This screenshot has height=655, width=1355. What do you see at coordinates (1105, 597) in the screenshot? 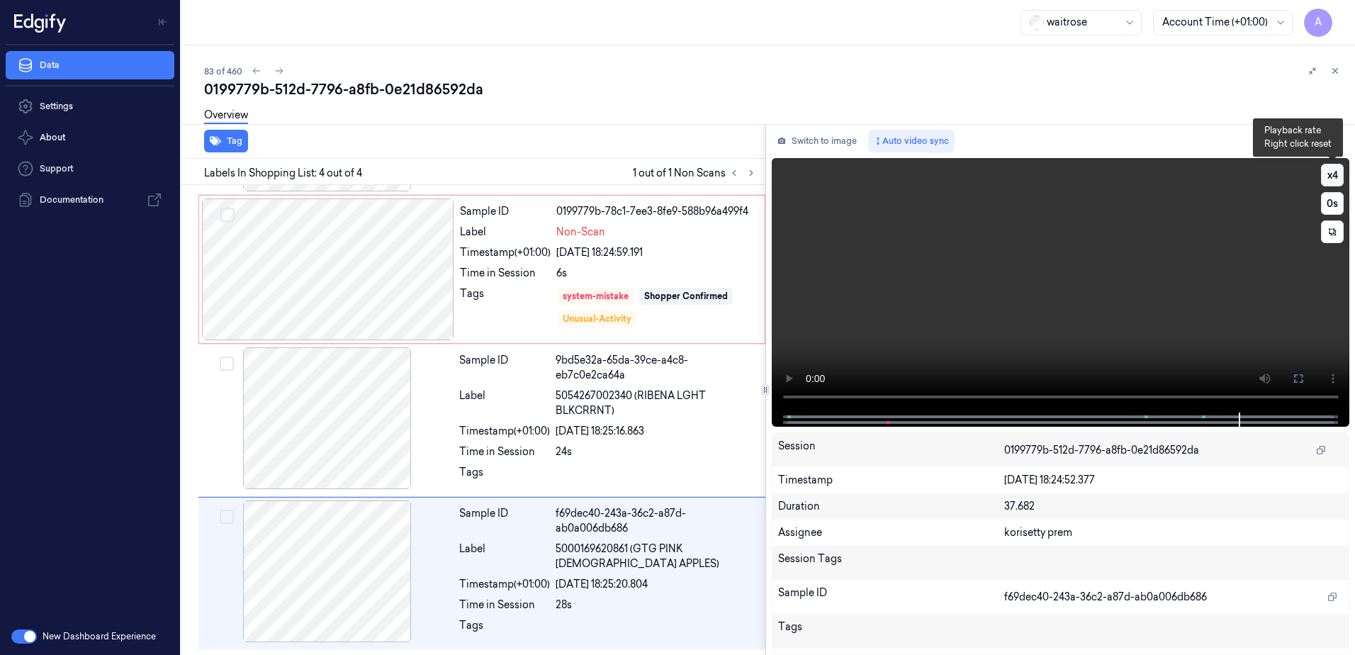
I see `span: f69dec40-243a-36c2-a87d-ab0a006db686` at bounding box center [1105, 597].